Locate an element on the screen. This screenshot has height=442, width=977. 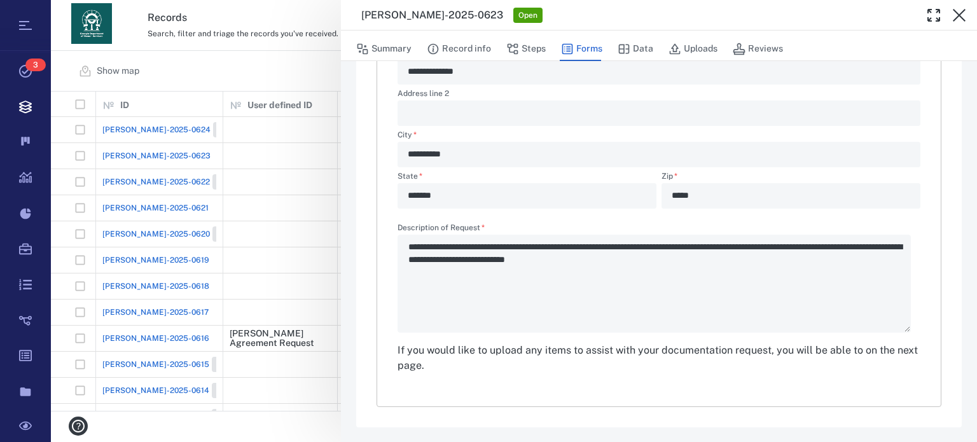
label: City is located at coordinates (659, 136).